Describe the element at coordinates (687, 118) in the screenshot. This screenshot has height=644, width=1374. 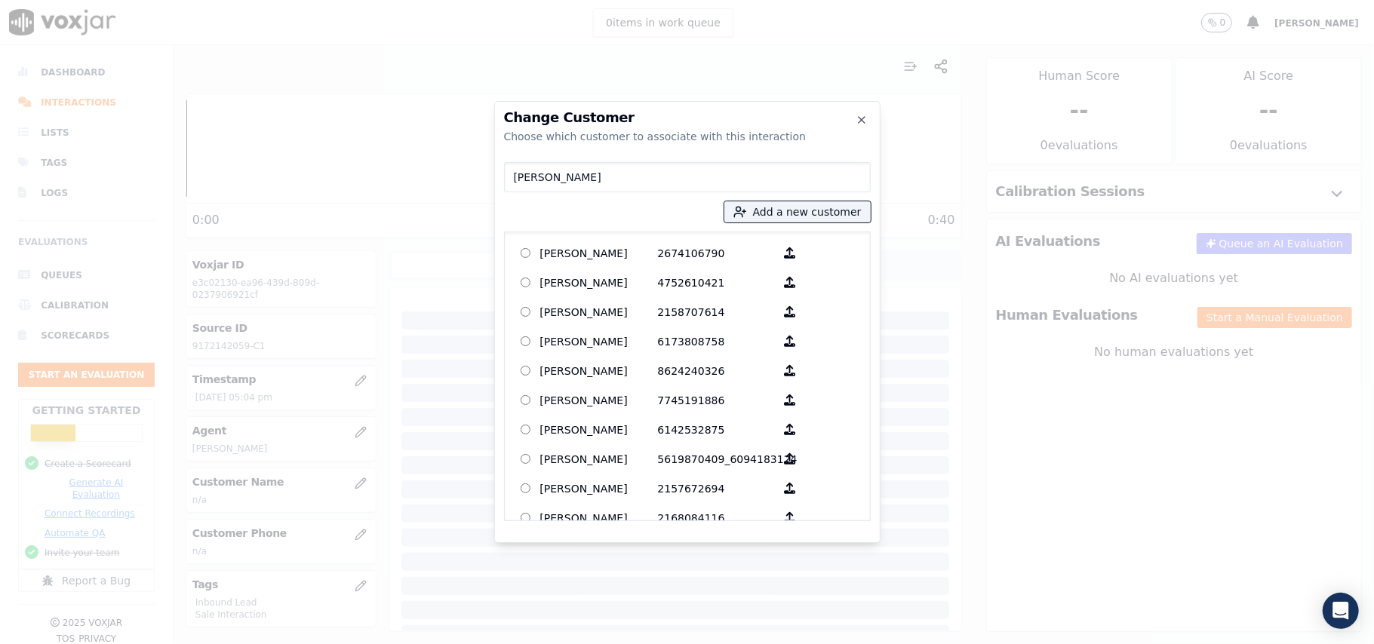
I see `h2: Change Customer` at that location.